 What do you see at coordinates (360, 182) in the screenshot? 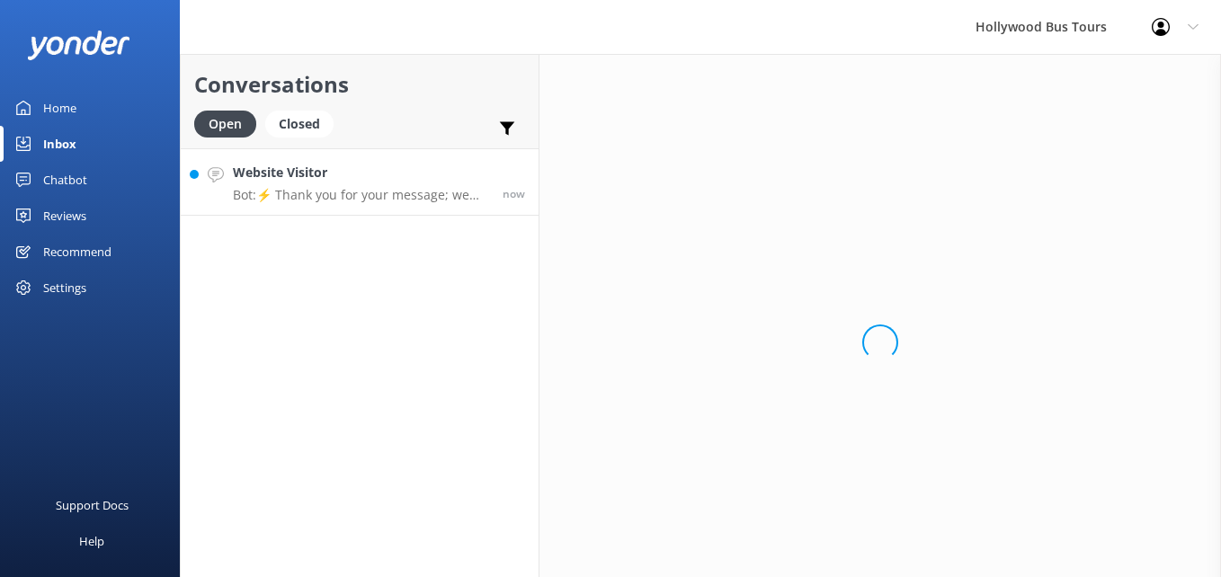
I see `a: Website VisitorBot:⚡ Thank you for your message; we are connecting you to a team member who will ...` at bounding box center [360, 182].